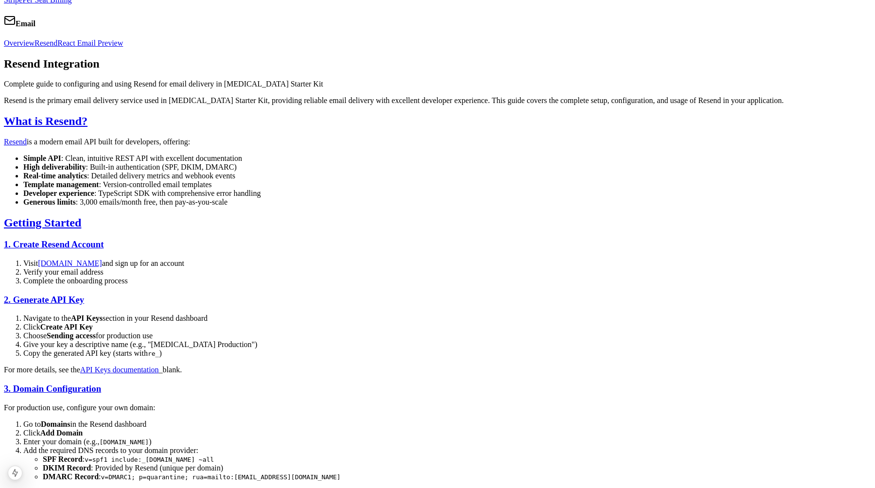 Image resolution: width=875 pixels, height=488 pixels. Describe the element at coordinates (447, 193) in the screenshot. I see `li: : TypeScript SDK with comprehensive error handling` at that location.